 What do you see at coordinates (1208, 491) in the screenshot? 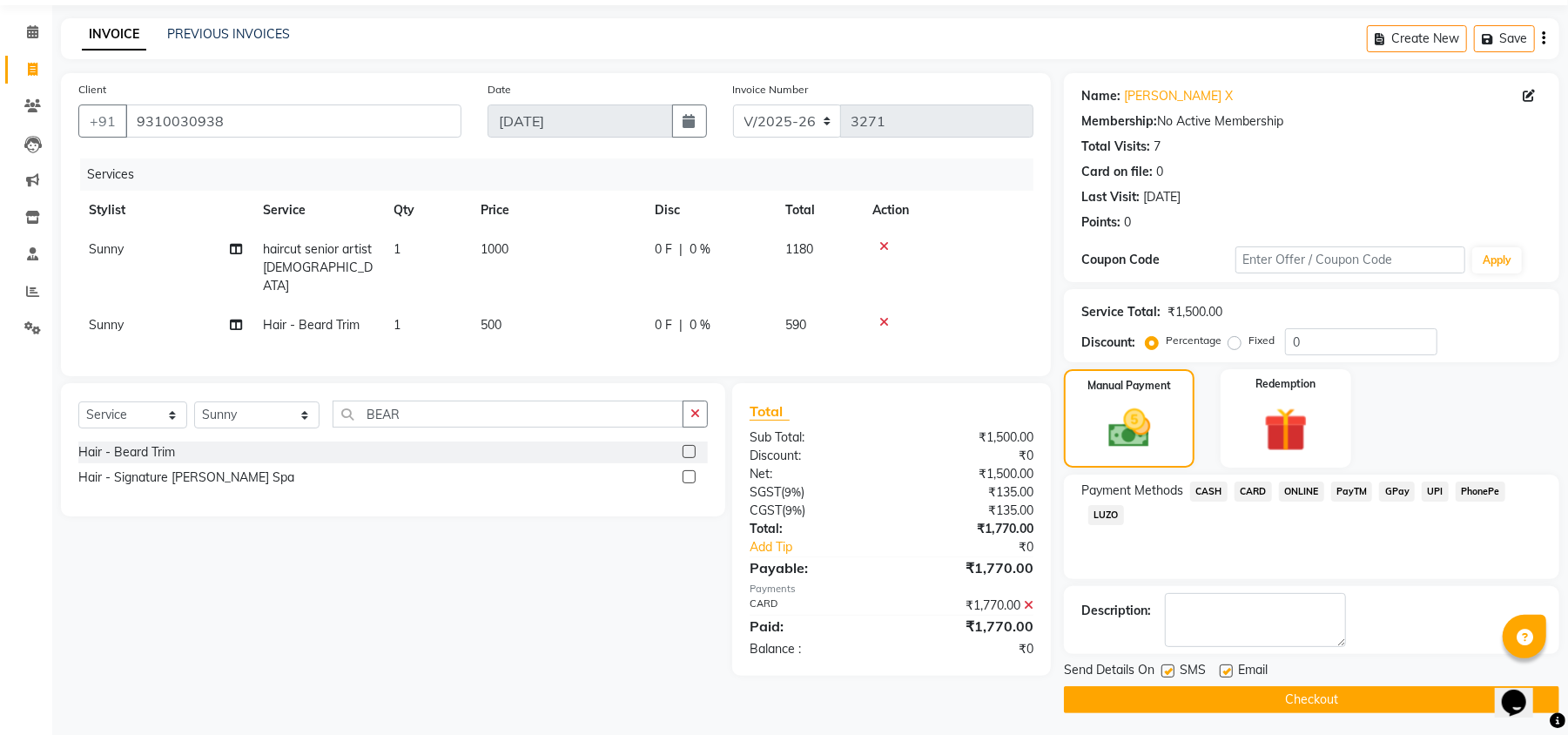
I see `span: CASH` at bounding box center [1208, 491].